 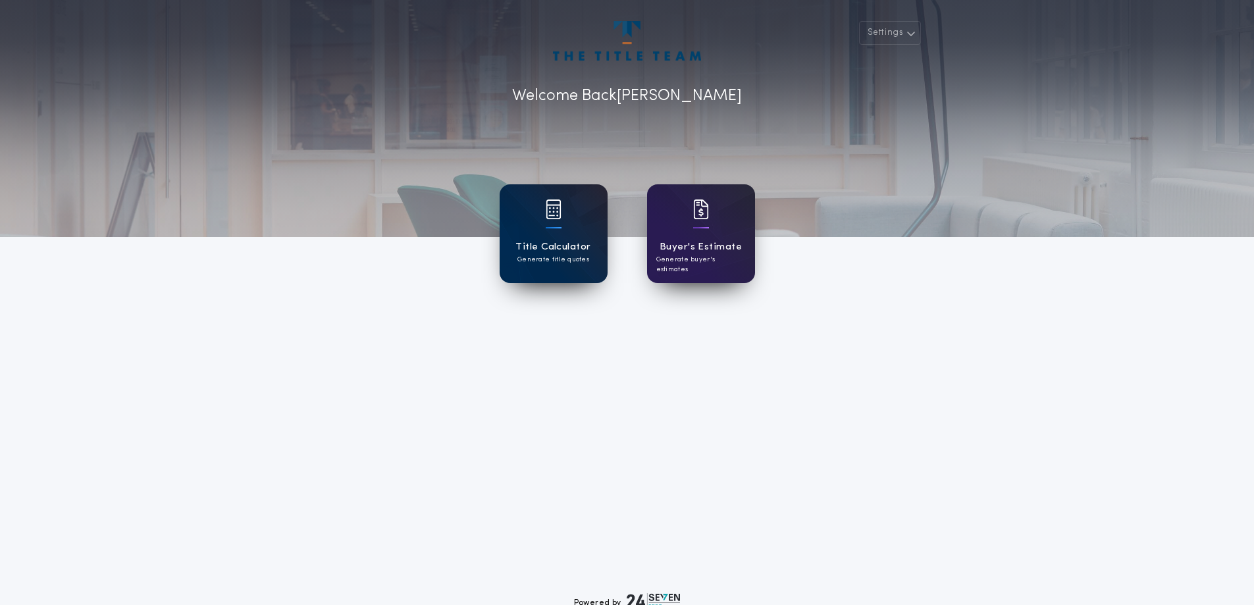 What do you see at coordinates (700, 247) in the screenshot?
I see `h1: Buyer's Estimate` at bounding box center [700, 247].